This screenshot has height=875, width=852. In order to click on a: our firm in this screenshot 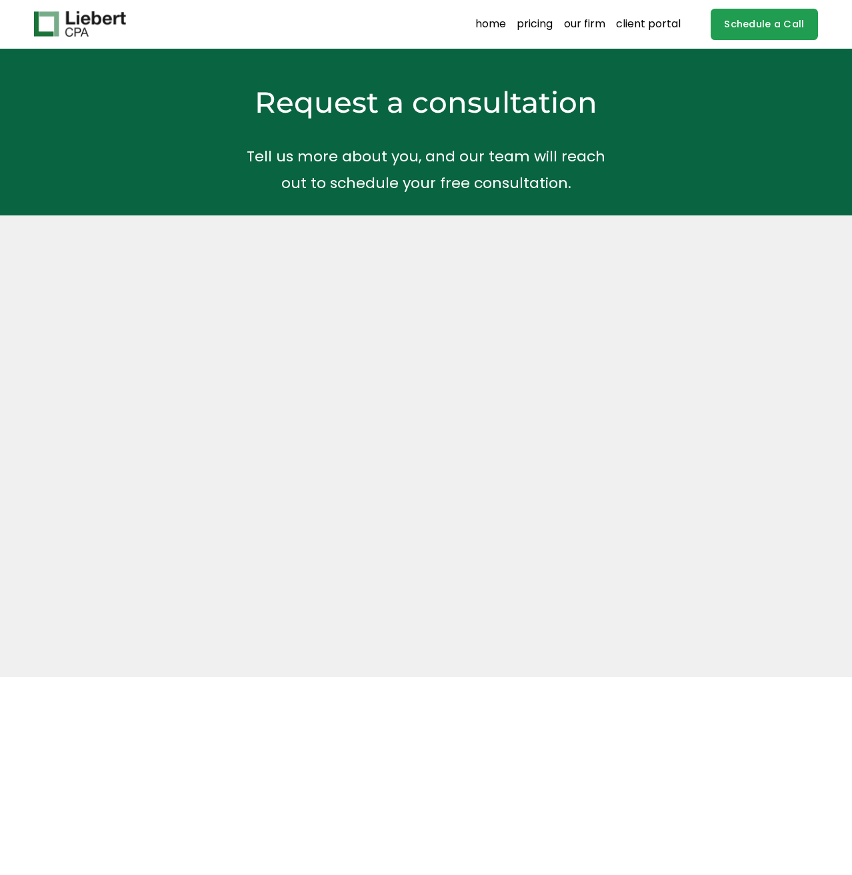, I will do `click(585, 24)`.